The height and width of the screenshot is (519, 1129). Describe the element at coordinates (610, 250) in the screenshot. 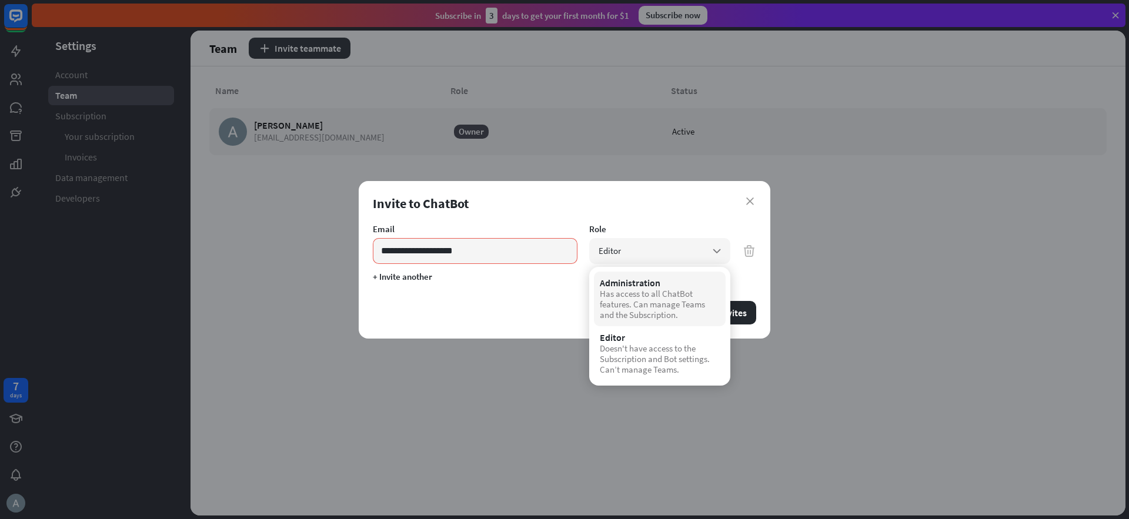

I see `span: Editor` at that location.